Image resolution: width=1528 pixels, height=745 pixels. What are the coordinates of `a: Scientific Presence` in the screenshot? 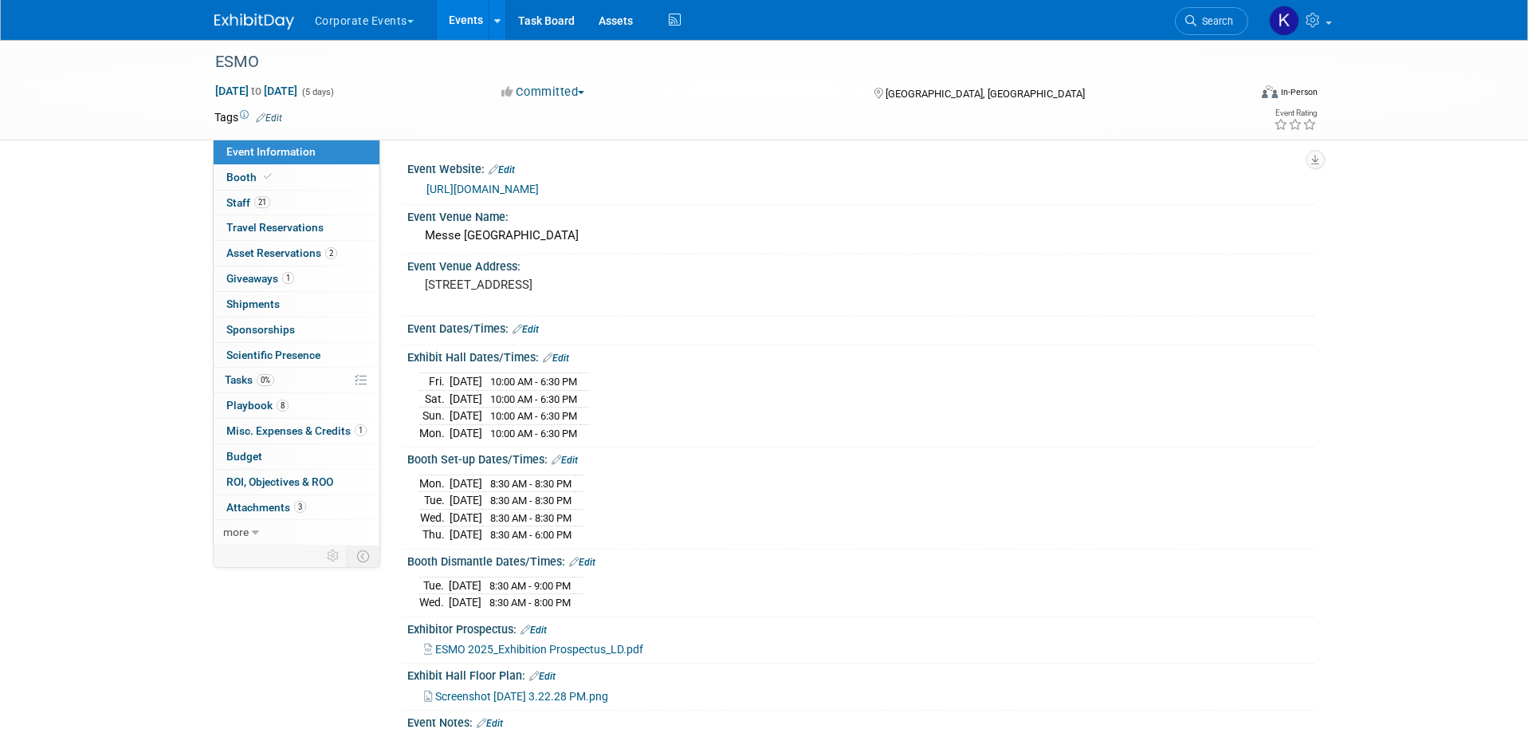 It's located at (297, 355).